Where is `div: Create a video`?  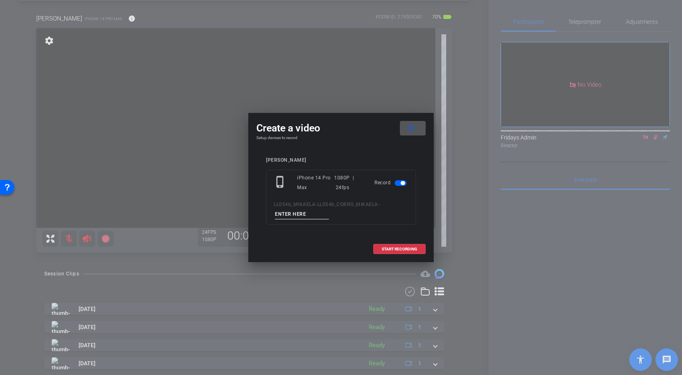 div: Create a video is located at coordinates (341, 128).